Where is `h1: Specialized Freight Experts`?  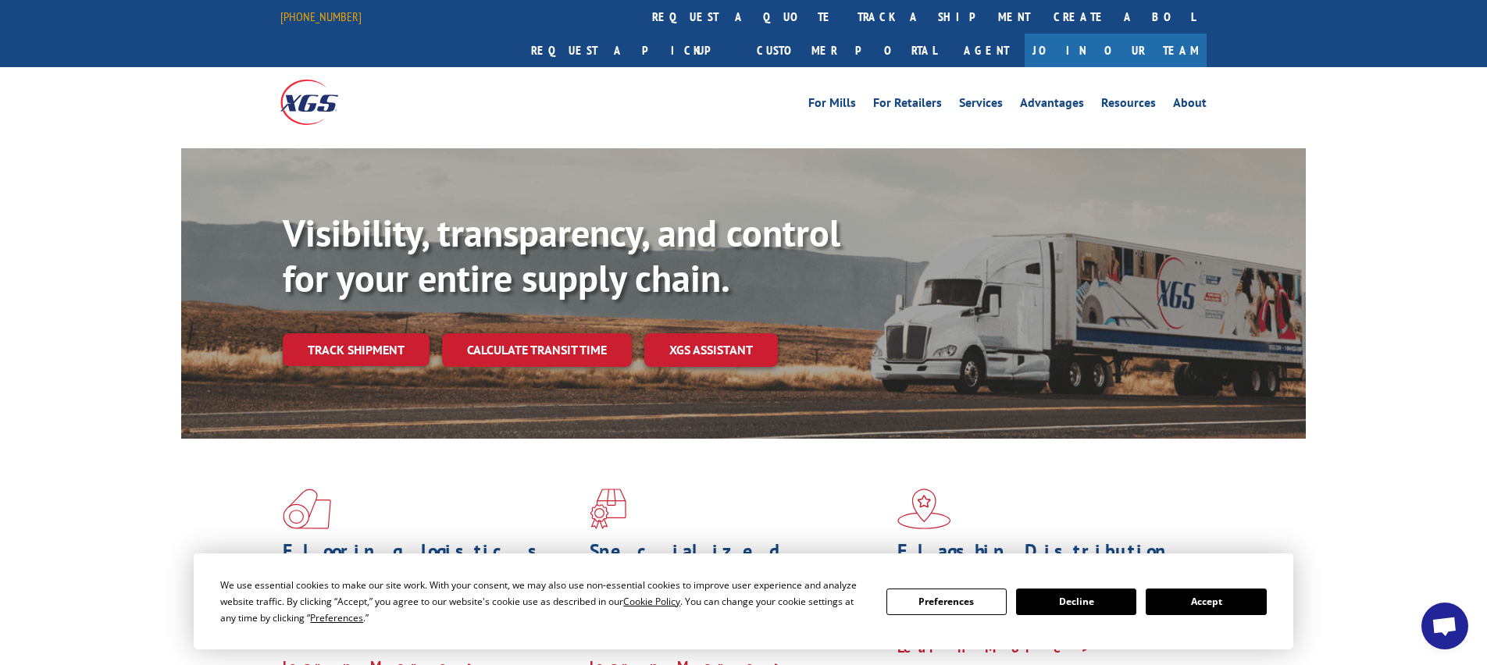 h1: Specialized Freight Experts is located at coordinates (737, 564).